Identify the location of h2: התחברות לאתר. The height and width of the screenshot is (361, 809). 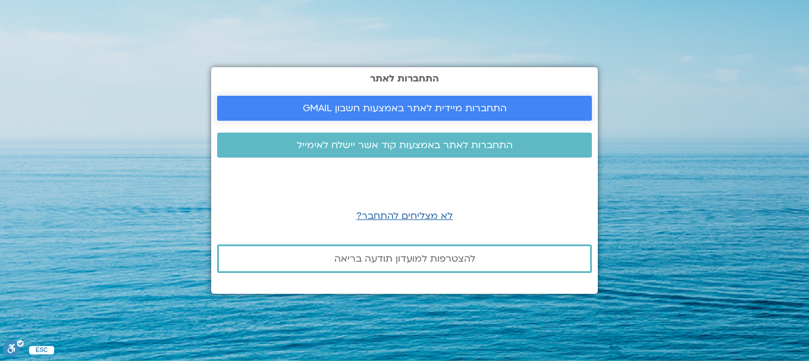
(405, 79).